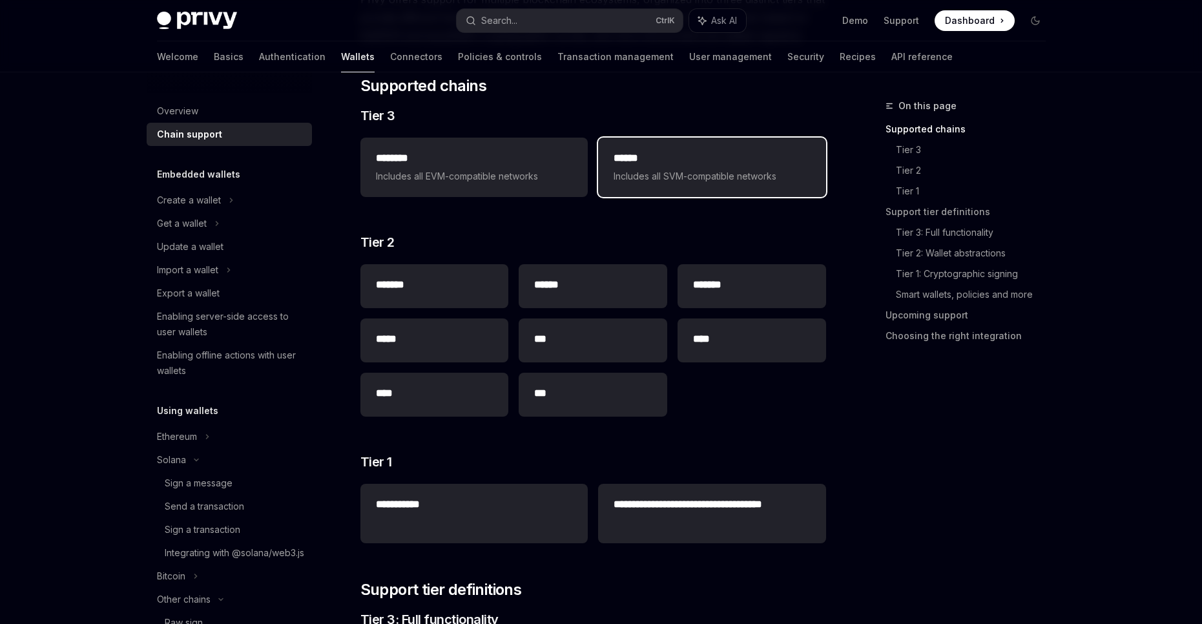 The height and width of the screenshot is (624, 1202). Describe the element at coordinates (229, 553) in the screenshot. I see `a: Integrating with @solana/web3.js` at that location.